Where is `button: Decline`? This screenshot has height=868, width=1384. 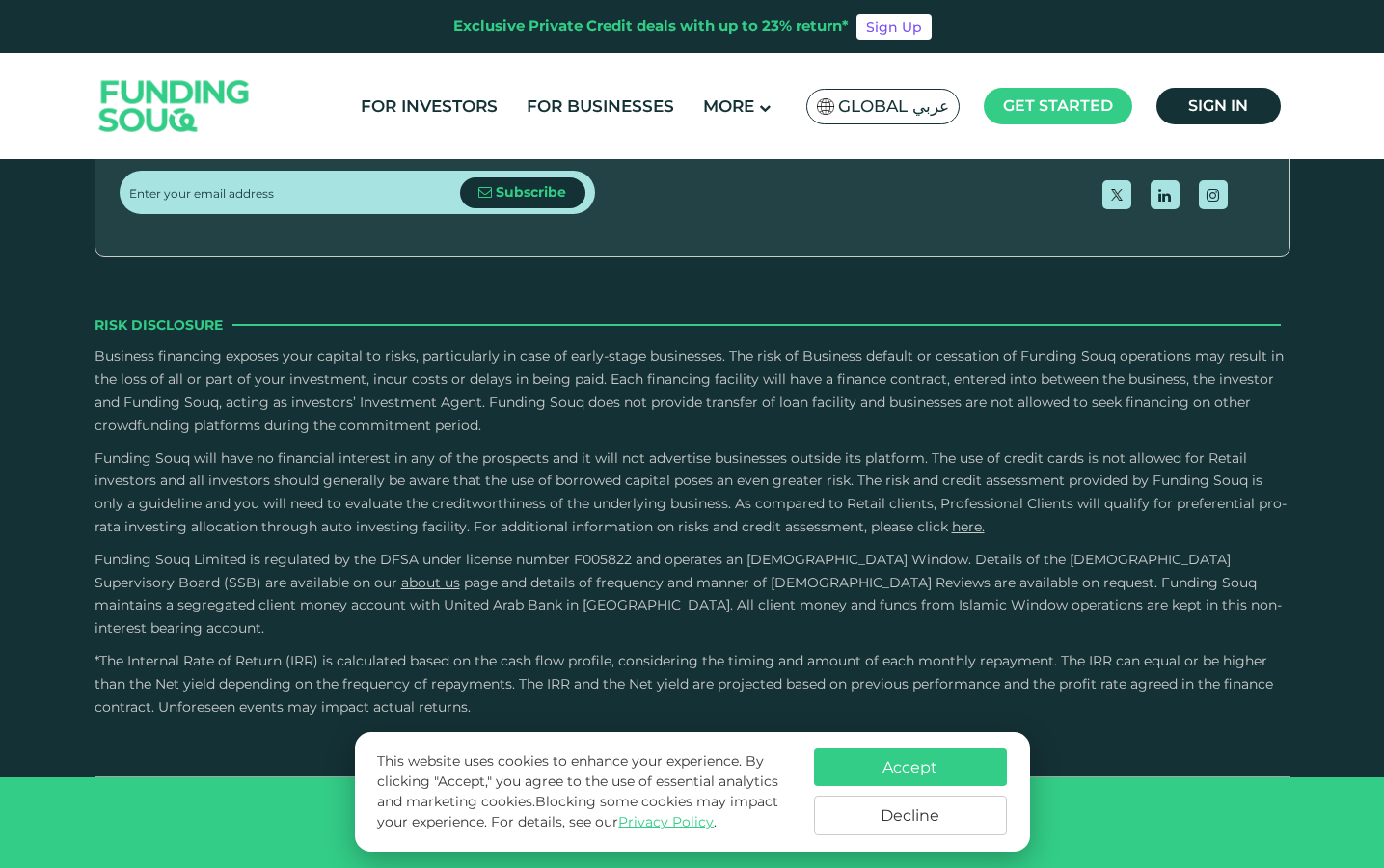
button: Decline is located at coordinates (910, 815).